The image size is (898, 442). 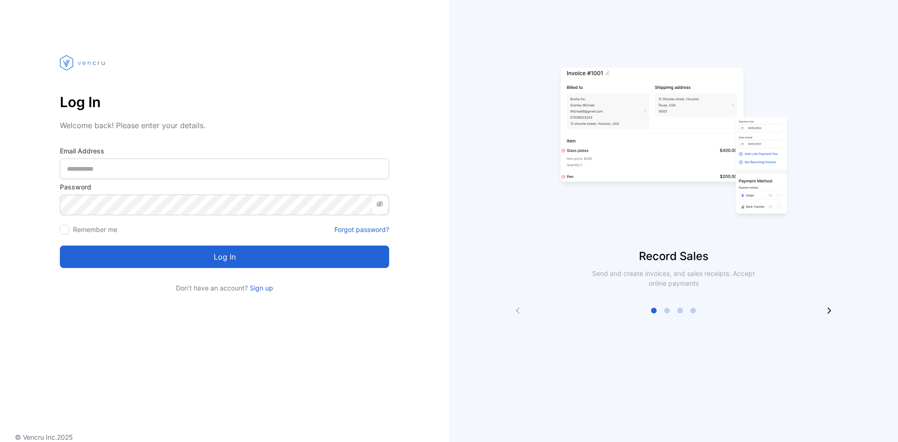 I want to click on p: Log In, so click(x=224, y=102).